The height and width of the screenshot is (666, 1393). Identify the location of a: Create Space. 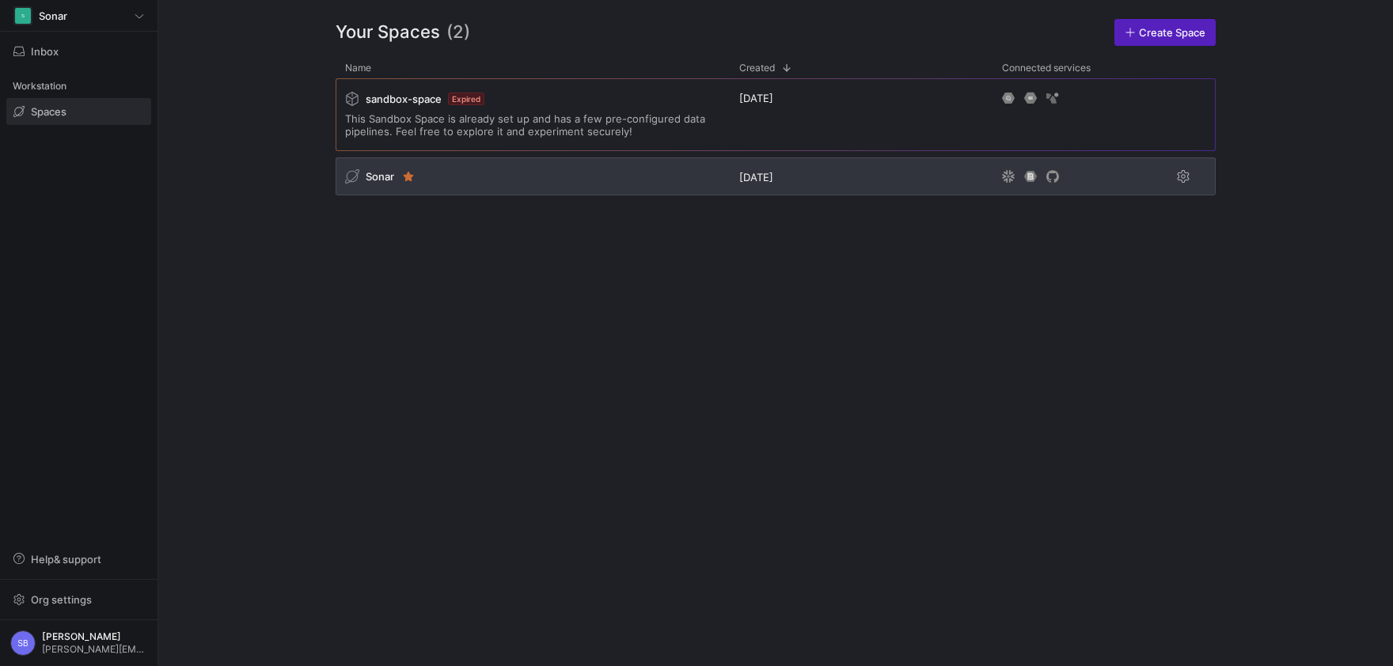
(1165, 32).